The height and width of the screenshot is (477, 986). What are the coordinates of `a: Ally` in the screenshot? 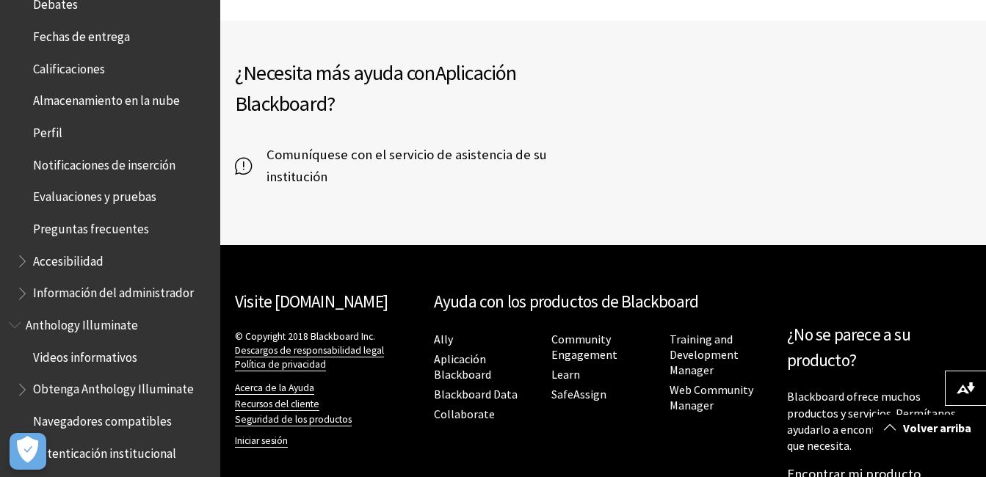 It's located at (443, 339).